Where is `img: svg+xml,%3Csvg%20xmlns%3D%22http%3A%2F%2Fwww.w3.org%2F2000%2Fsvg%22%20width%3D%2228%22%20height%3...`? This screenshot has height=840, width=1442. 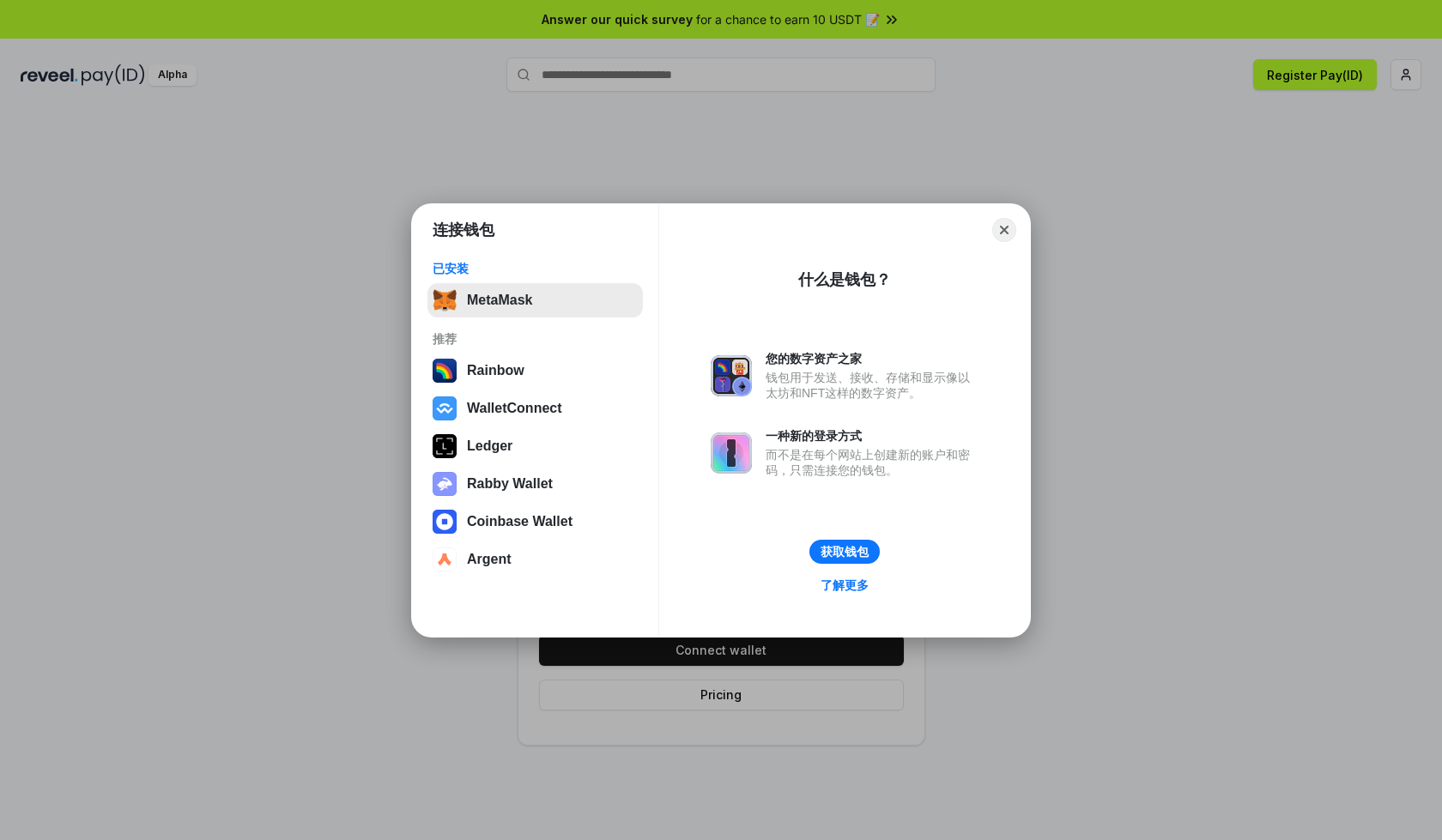 img: svg+xml,%3Csvg%20xmlns%3D%22http%3A%2F%2Fwww.w3.org%2F2000%2Fsvg%22%20width%3D%2228%22%20height%3... is located at coordinates (445, 446).